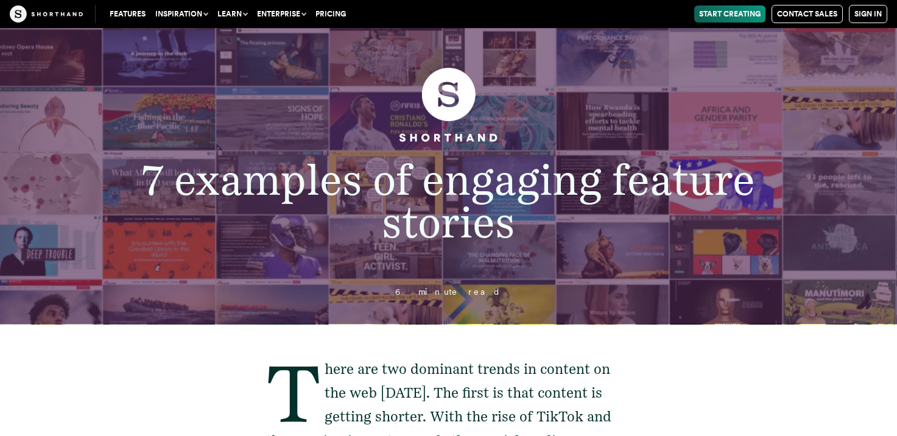 Image resolution: width=897 pixels, height=436 pixels. I want to click on span: 6 minute read, so click(448, 292).